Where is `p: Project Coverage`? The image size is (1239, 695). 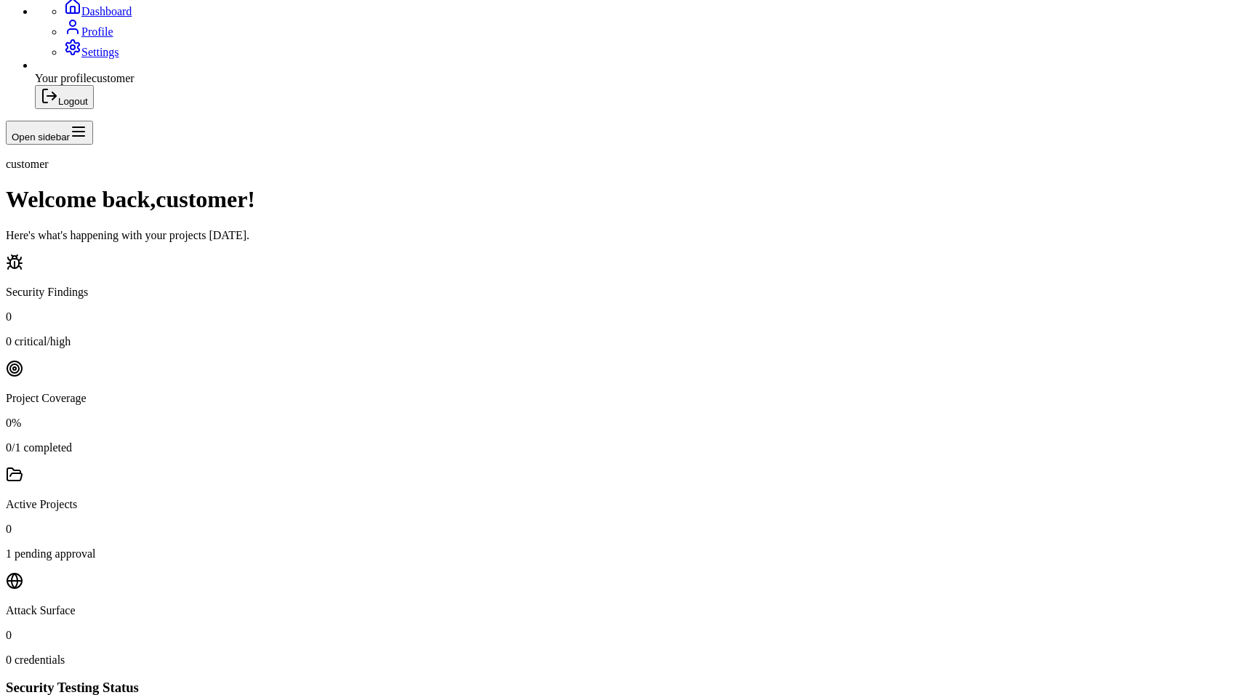 p: Project Coverage is located at coordinates (620, 399).